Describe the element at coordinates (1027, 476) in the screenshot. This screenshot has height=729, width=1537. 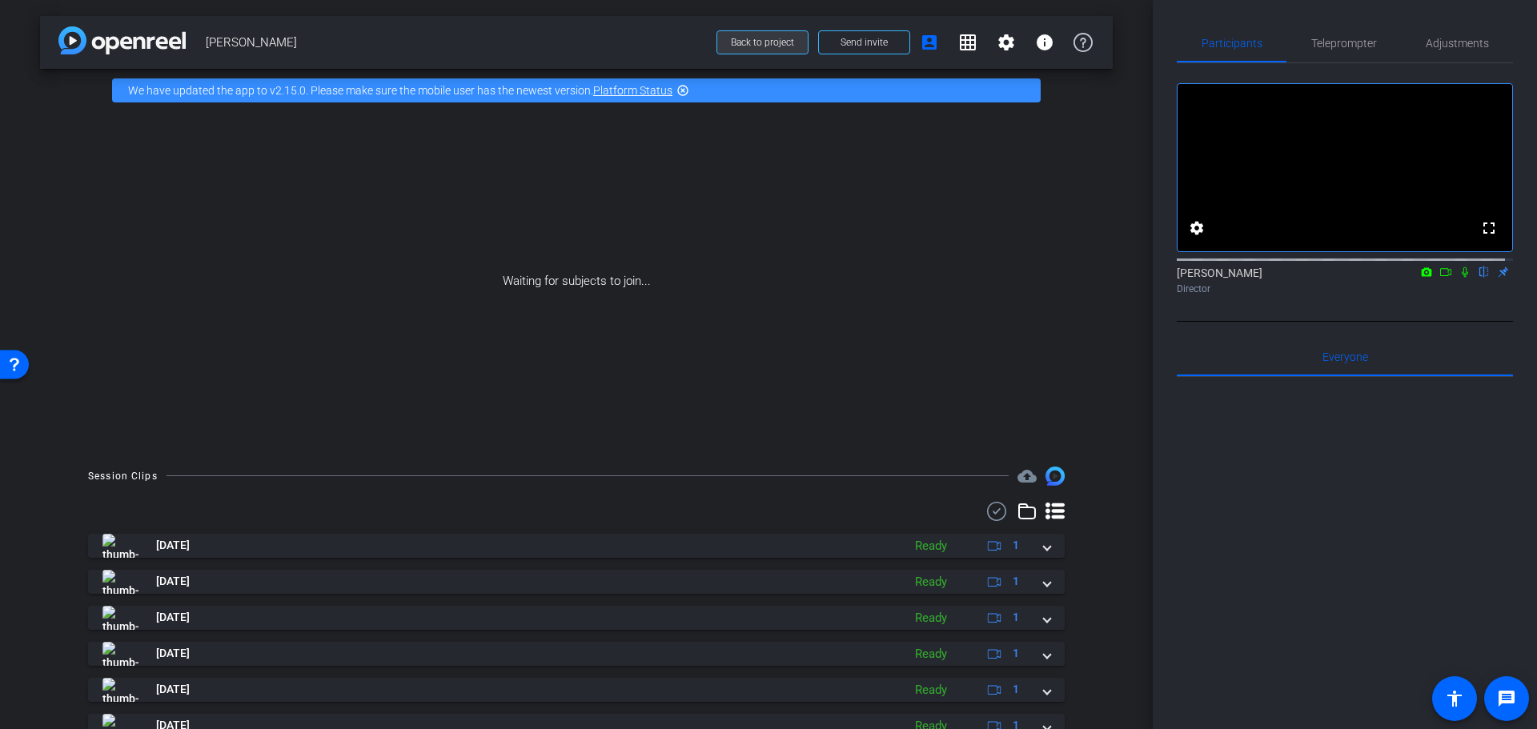
I see `mat-icon: cloud_upload` at that location.